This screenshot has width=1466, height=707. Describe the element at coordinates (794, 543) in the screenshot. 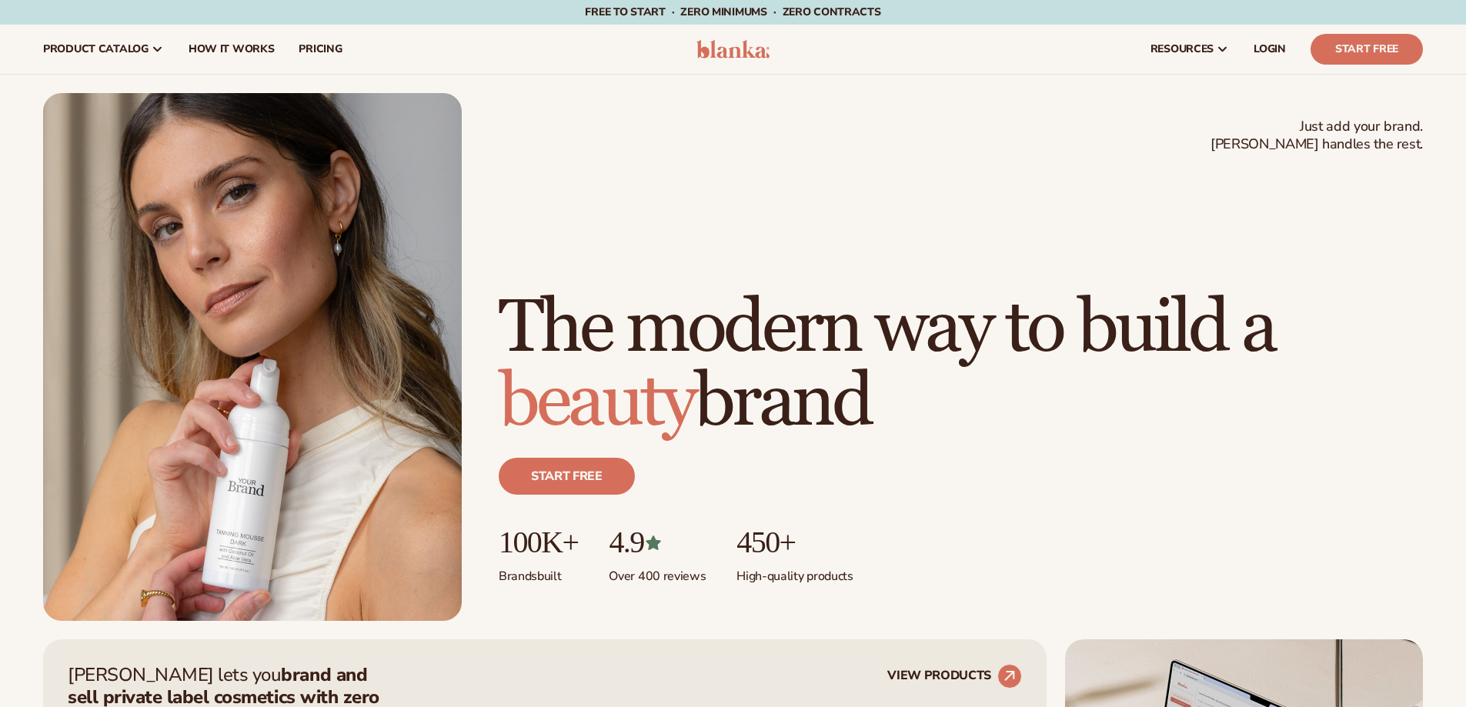

I see `p: 450+` at that location.